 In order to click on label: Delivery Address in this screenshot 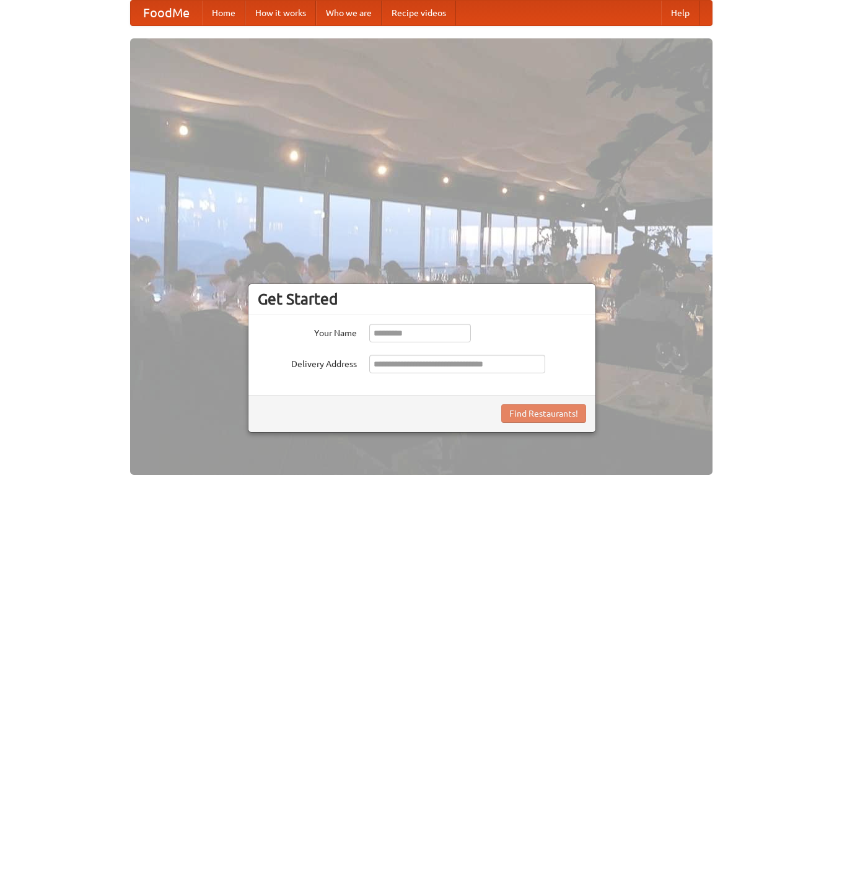, I will do `click(307, 362)`.